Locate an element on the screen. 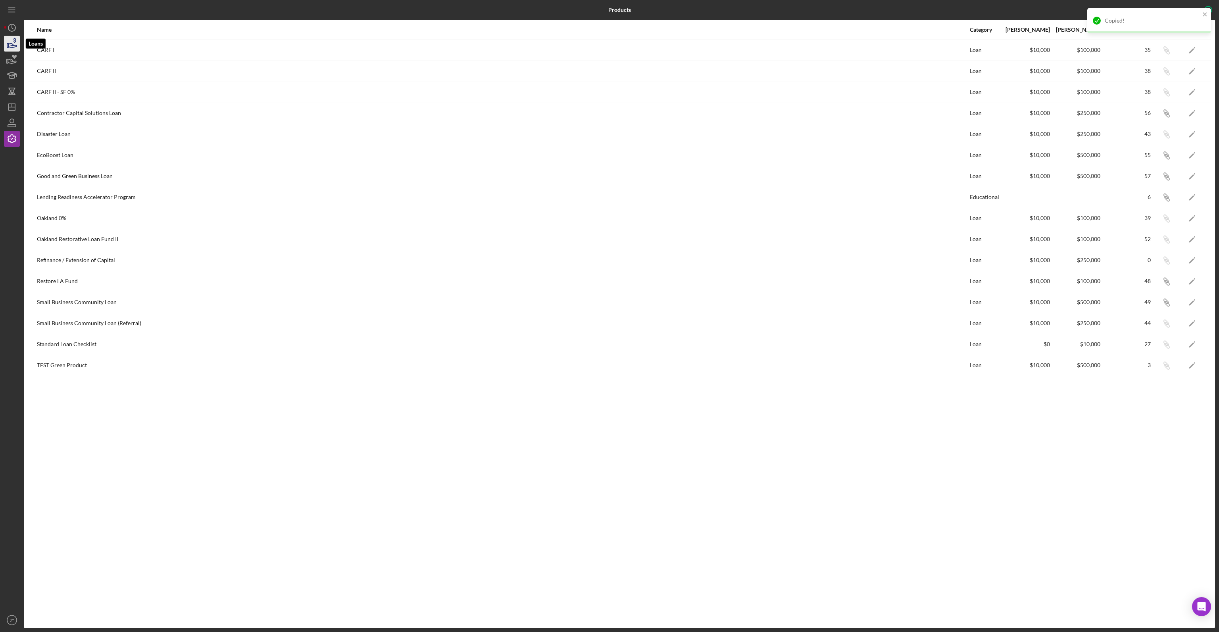 Image resolution: width=1219 pixels, height=632 pixels. div: Disaster Loan is located at coordinates (503, 134).